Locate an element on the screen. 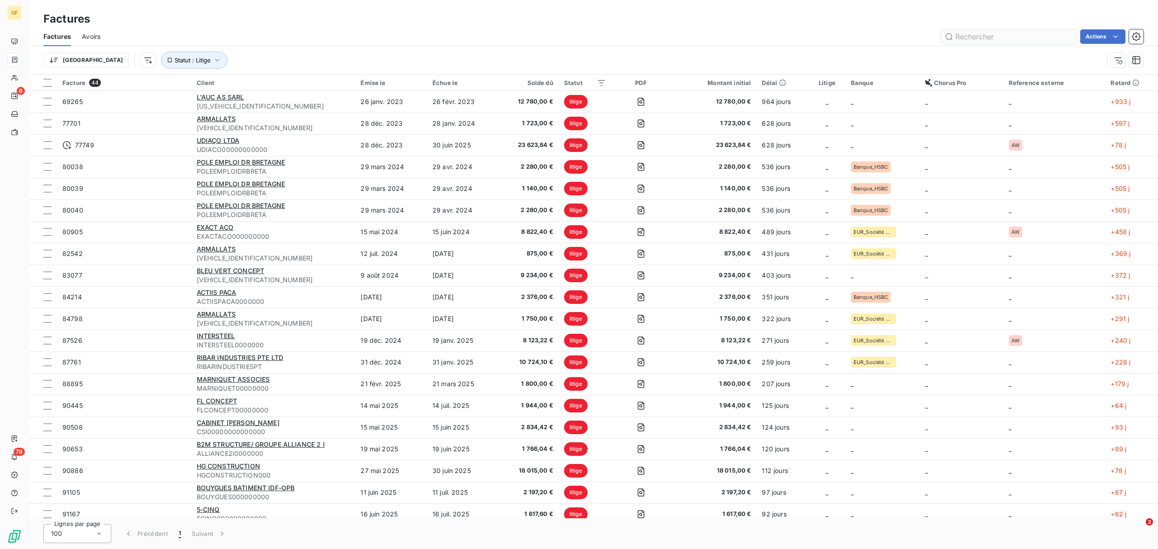 This screenshot has height=549, width=1158. span: 90508 is located at coordinates (72, 427).